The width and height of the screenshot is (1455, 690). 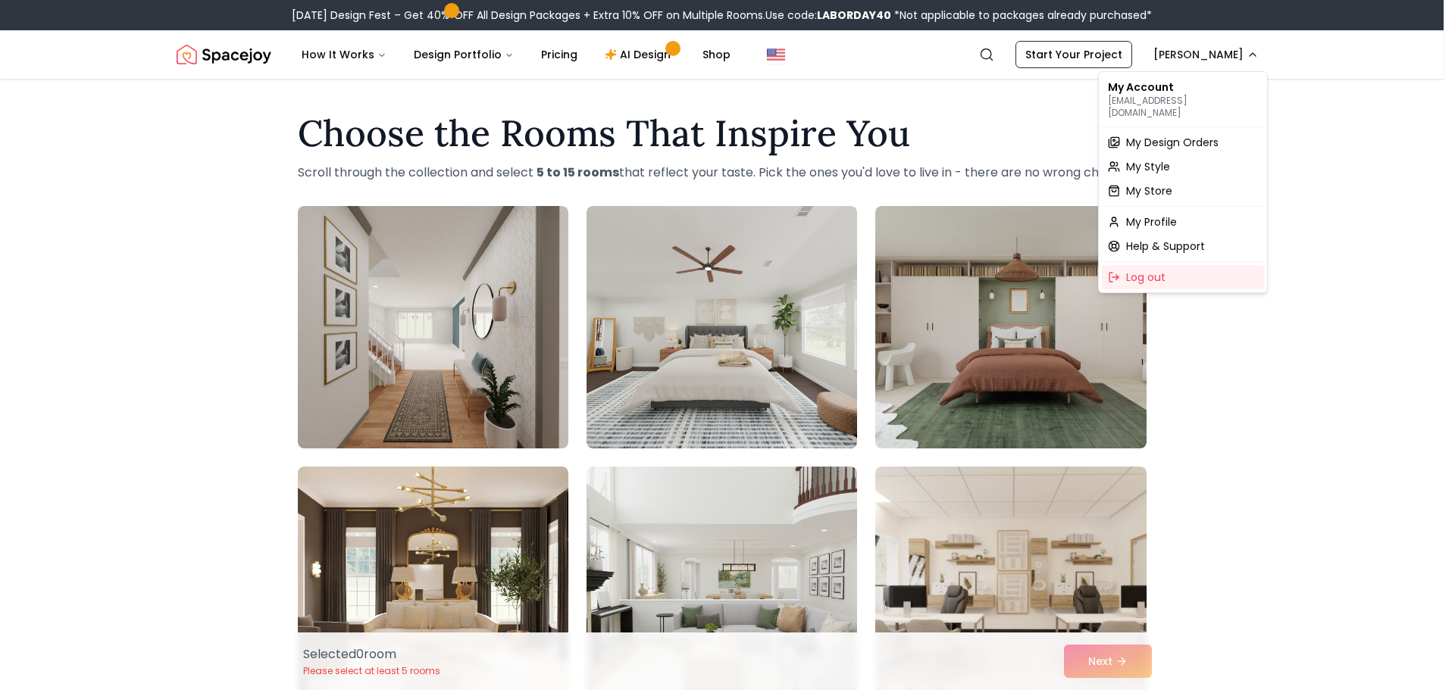 What do you see at coordinates (1148, 167) in the screenshot?
I see `span: My Style` at bounding box center [1148, 167].